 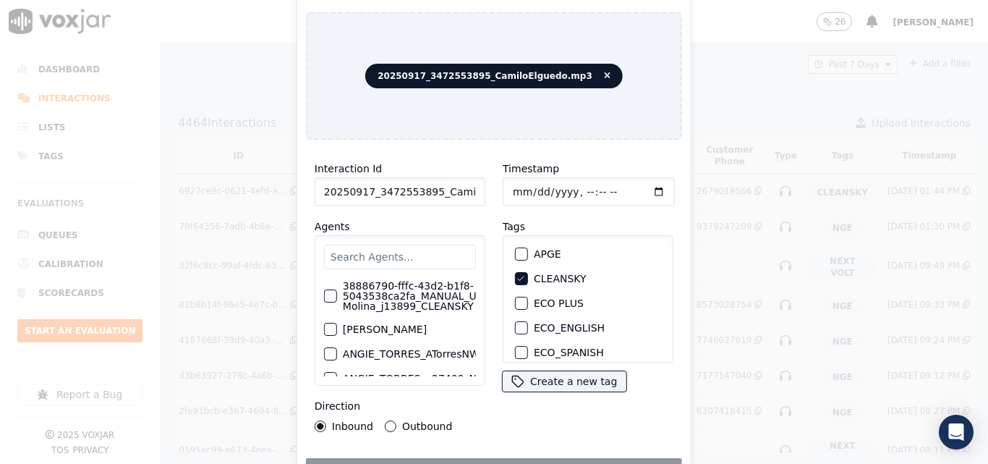 What do you see at coordinates (957, 432) in the screenshot?
I see `div: Open Intercom Messenger` at bounding box center [957, 432].